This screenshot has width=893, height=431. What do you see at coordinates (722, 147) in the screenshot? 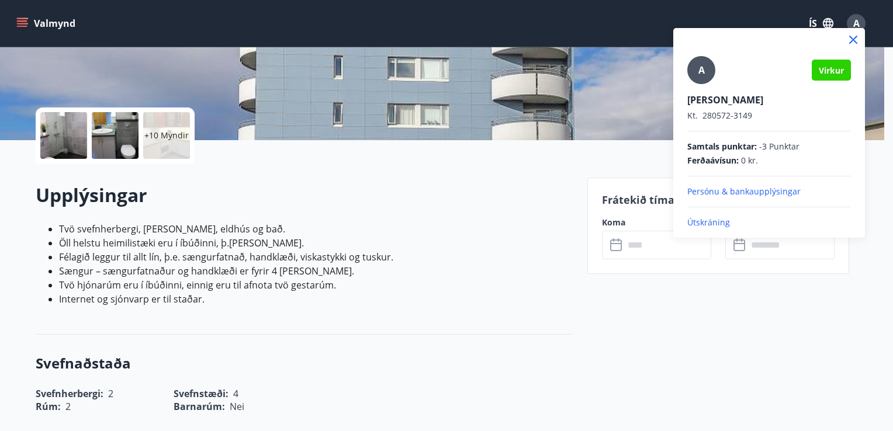
I see `span: Samtals punktar :` at bounding box center [722, 147].